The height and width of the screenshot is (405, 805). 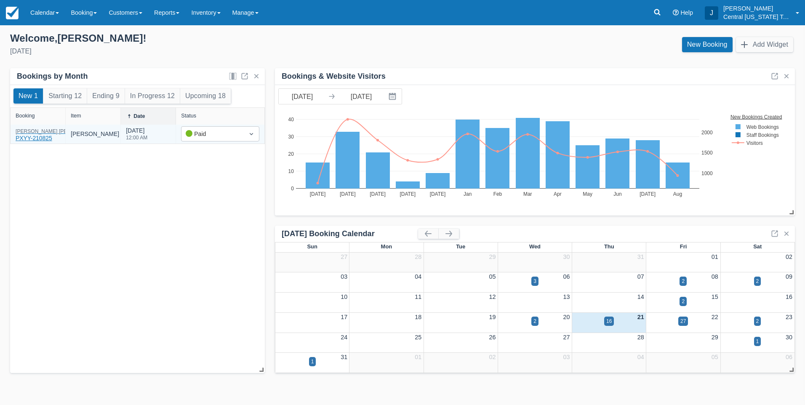 What do you see at coordinates (609, 321) in the screenshot?
I see `div: 16` at bounding box center [609, 321].